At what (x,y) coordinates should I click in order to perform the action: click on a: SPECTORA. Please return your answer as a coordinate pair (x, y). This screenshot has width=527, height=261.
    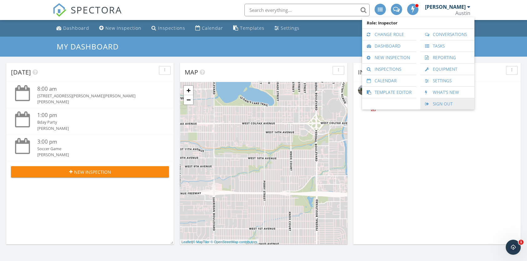
    Looking at the image, I should click on (87, 15).